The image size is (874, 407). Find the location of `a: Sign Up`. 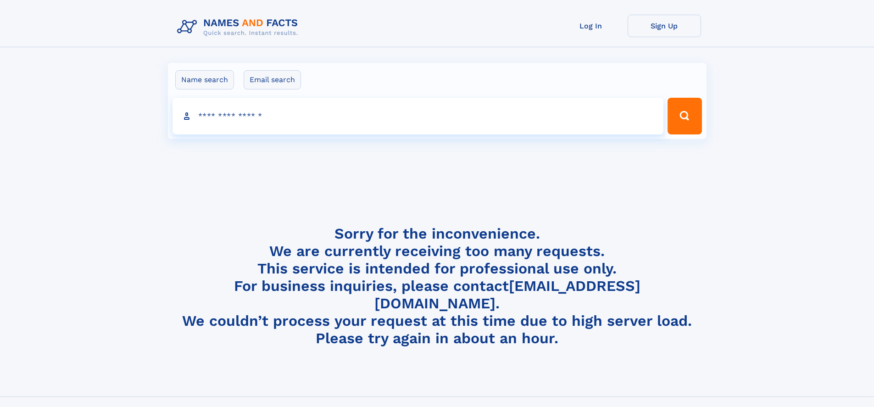

a: Sign Up is located at coordinates (664, 26).